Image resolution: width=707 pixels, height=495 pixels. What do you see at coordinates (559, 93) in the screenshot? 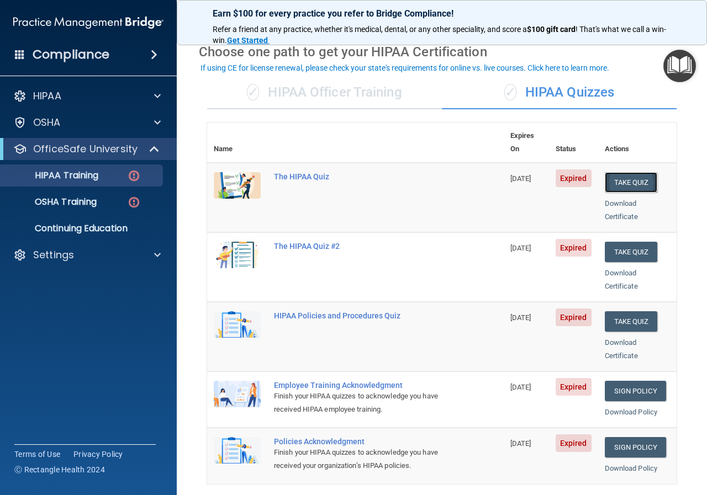
I see `div: HIPAA Quizzes` at bounding box center [559, 93].